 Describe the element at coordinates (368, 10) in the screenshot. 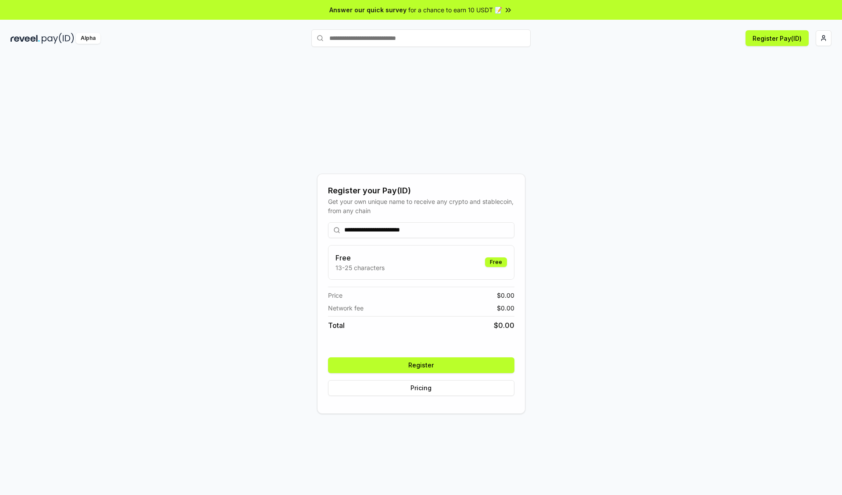

I see `span: Answer our quick survey` at that location.